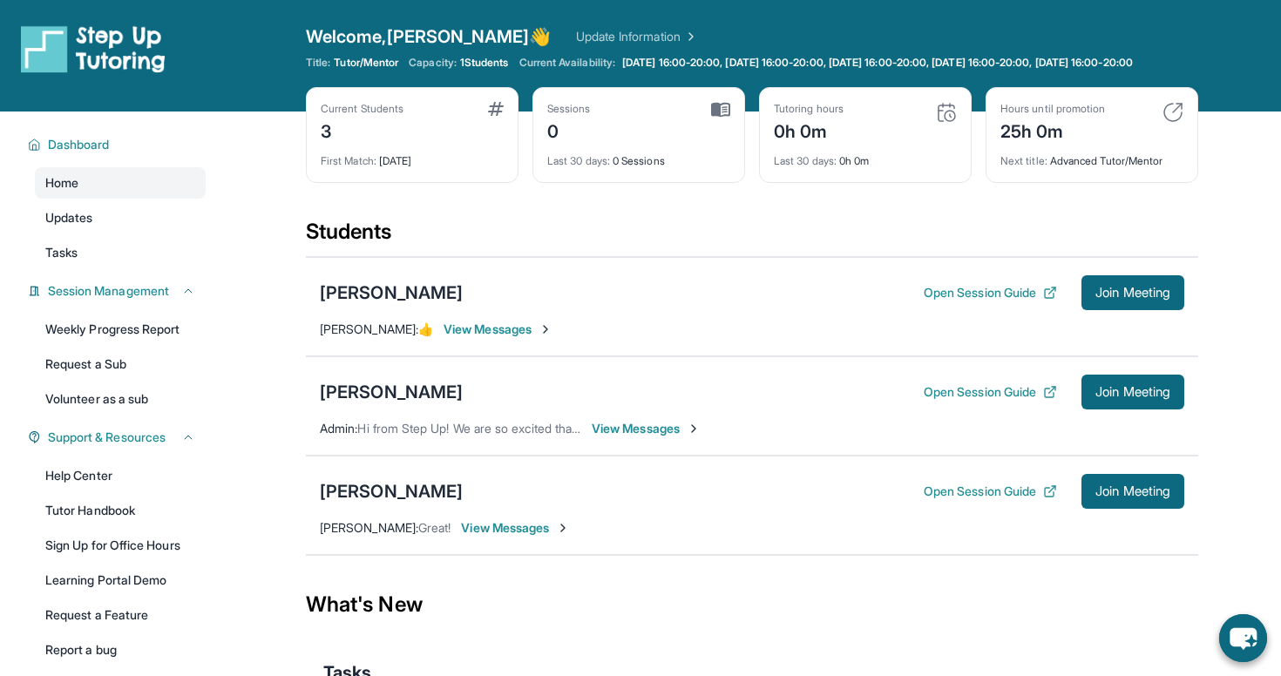 The width and height of the screenshot is (1281, 676). Describe the element at coordinates (569, 130) in the screenshot. I see `div: 0` at that location.